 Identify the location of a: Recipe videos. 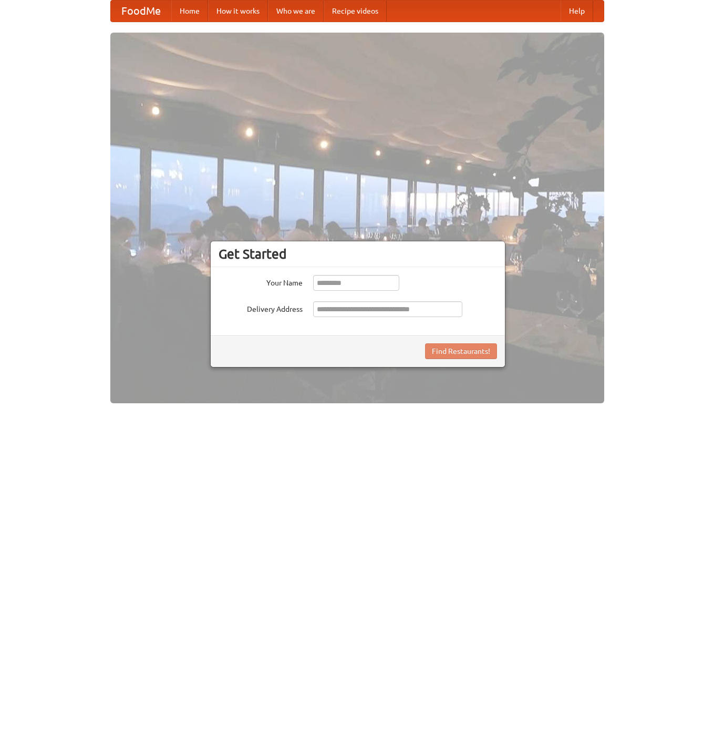
(355, 11).